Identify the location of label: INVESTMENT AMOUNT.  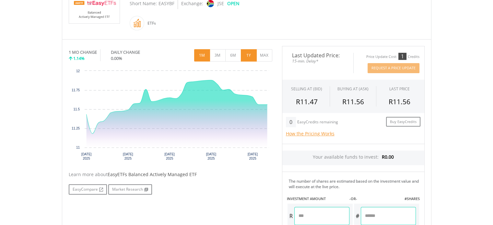
(306, 199).